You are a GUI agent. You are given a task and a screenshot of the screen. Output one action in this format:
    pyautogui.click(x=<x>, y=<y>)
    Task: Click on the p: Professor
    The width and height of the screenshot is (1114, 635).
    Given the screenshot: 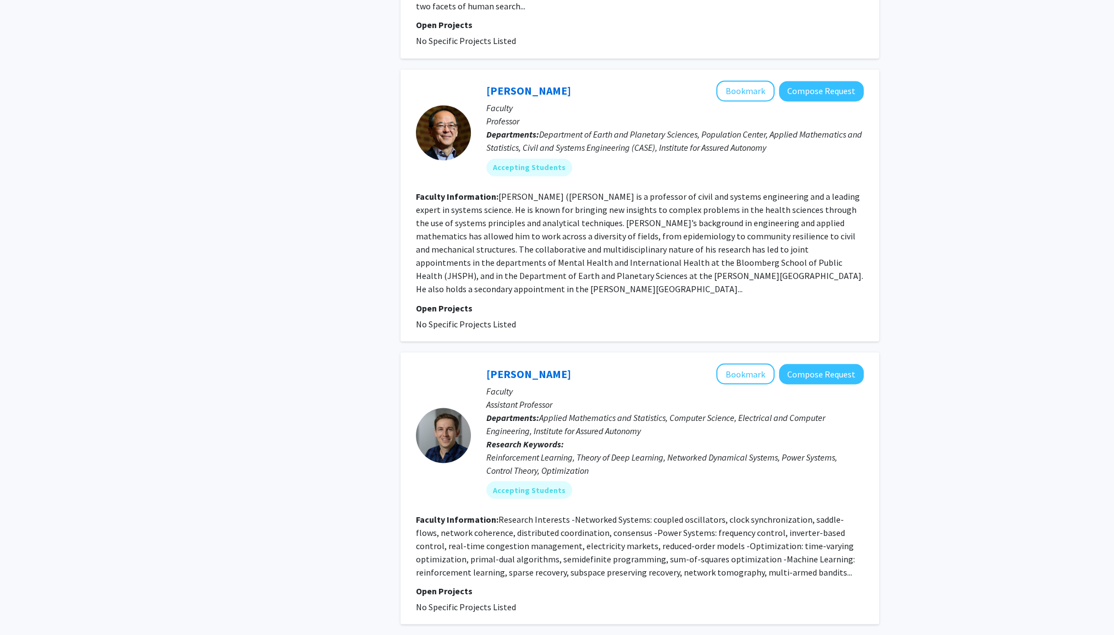 What is the action you would take?
    pyautogui.click(x=675, y=121)
    